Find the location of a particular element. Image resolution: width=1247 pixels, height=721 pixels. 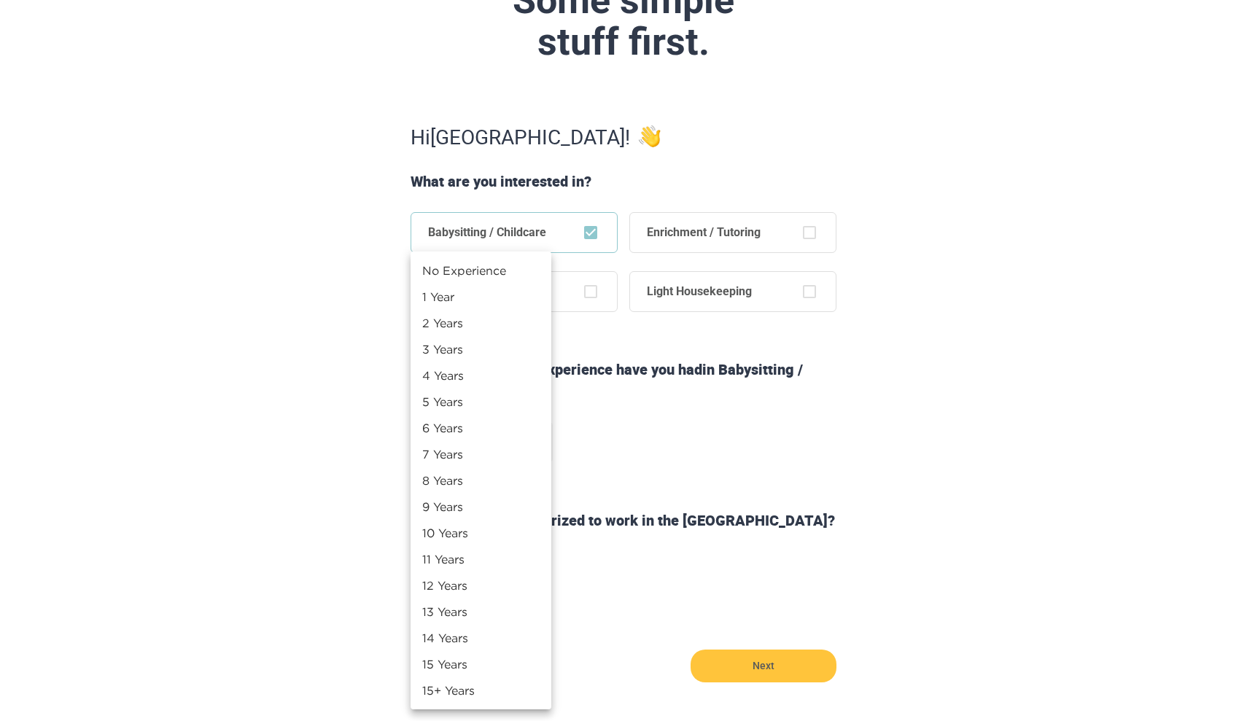

li: 14 Years is located at coordinates (481, 638).